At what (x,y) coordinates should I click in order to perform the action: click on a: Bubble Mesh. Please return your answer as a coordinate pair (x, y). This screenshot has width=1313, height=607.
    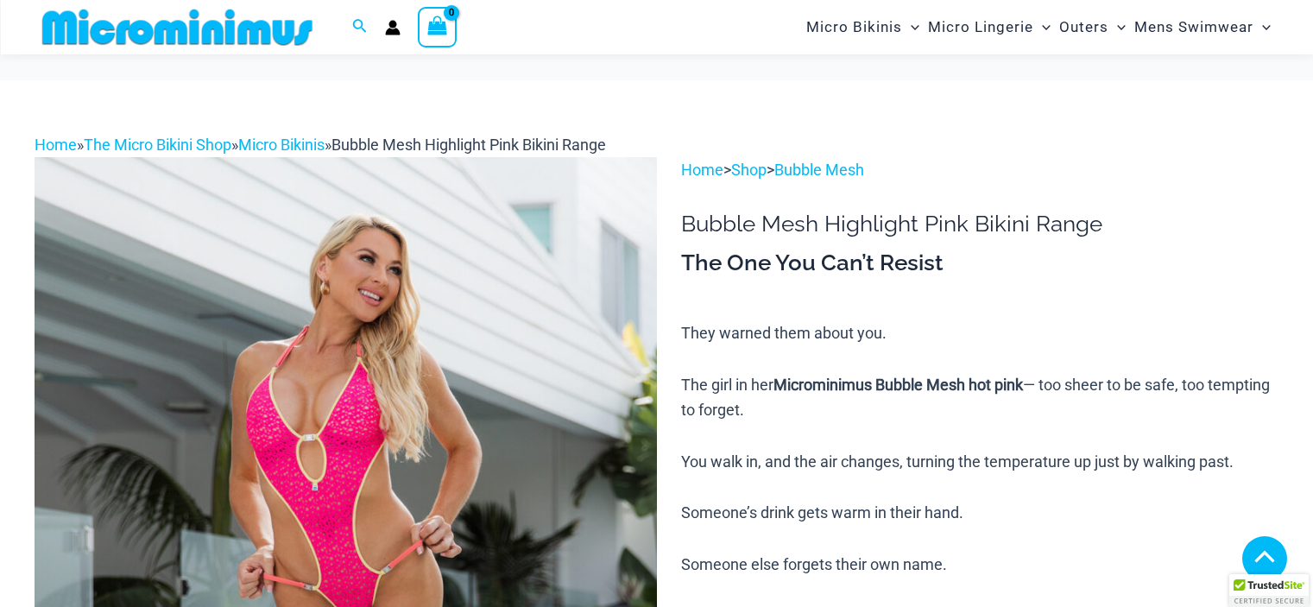
    Looking at the image, I should click on (819, 169).